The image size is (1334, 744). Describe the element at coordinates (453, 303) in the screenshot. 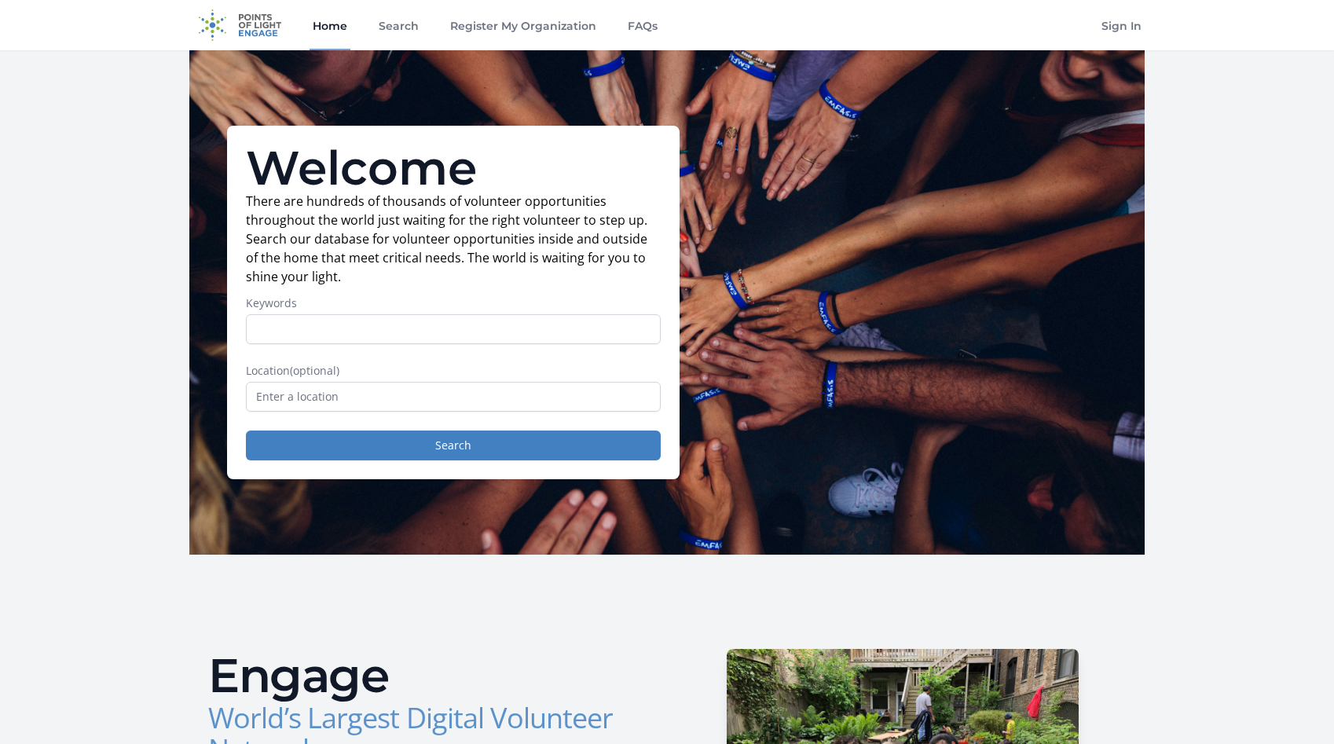

I see `label: Keywords` at that location.